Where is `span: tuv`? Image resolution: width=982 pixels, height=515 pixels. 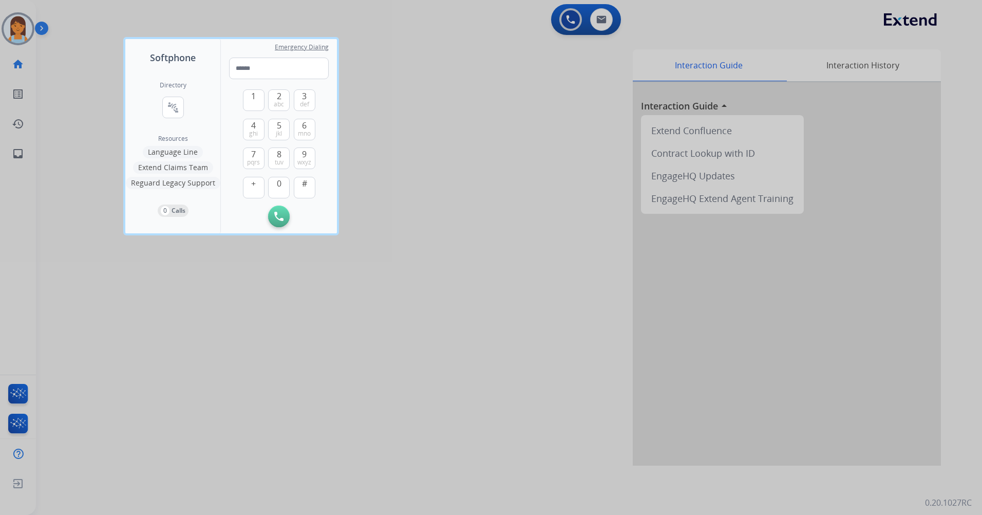 span: tuv is located at coordinates (279, 162).